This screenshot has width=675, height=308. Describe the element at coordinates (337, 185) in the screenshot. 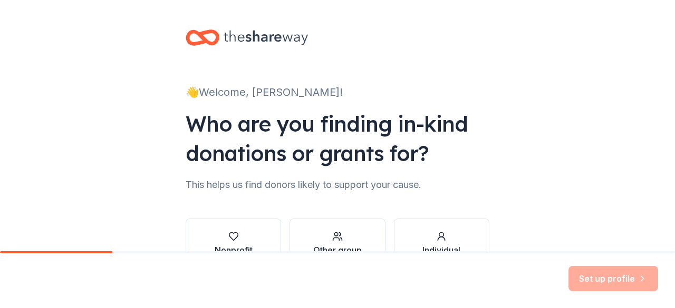

I see `div: This helps us find donors likely to support your cause.` at that location.